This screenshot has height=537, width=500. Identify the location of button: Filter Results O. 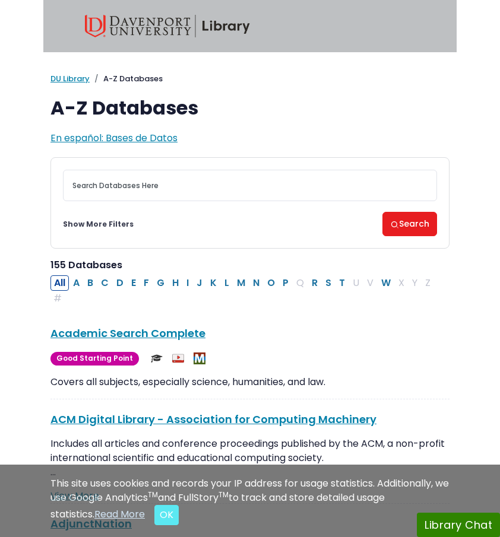
(271, 283).